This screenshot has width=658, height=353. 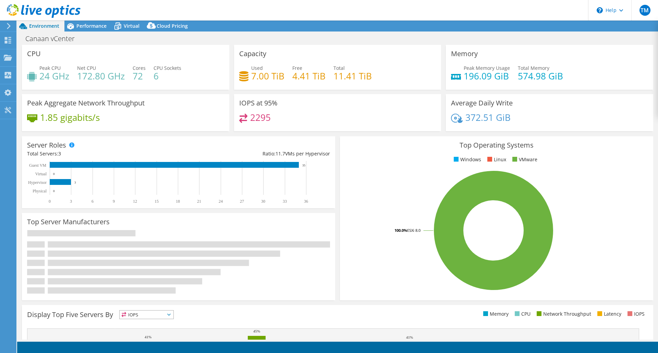 I want to click on text: 15, so click(x=157, y=202).